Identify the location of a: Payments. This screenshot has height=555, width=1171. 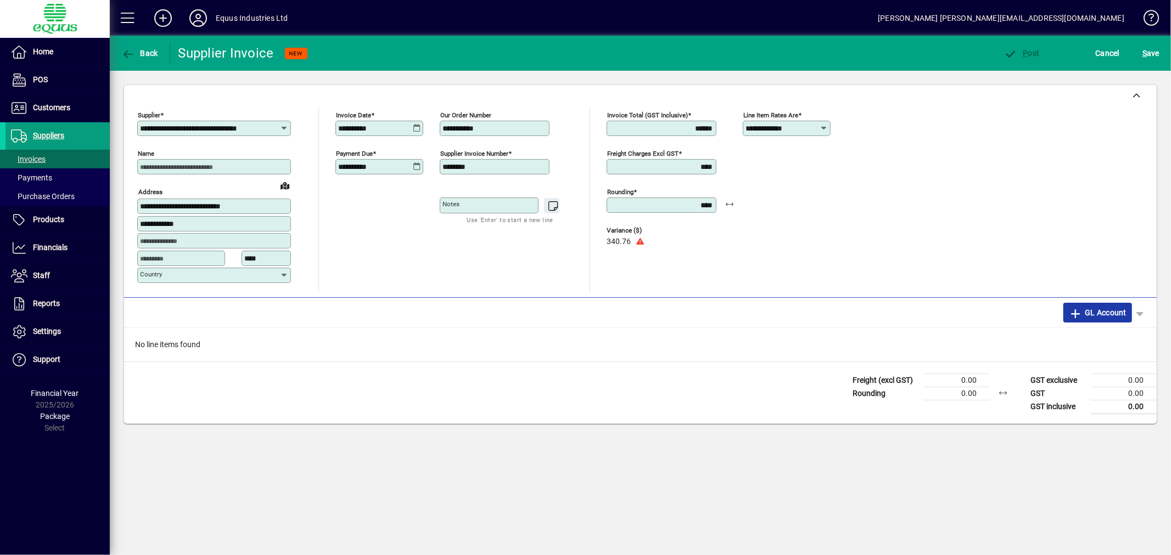
(58, 178).